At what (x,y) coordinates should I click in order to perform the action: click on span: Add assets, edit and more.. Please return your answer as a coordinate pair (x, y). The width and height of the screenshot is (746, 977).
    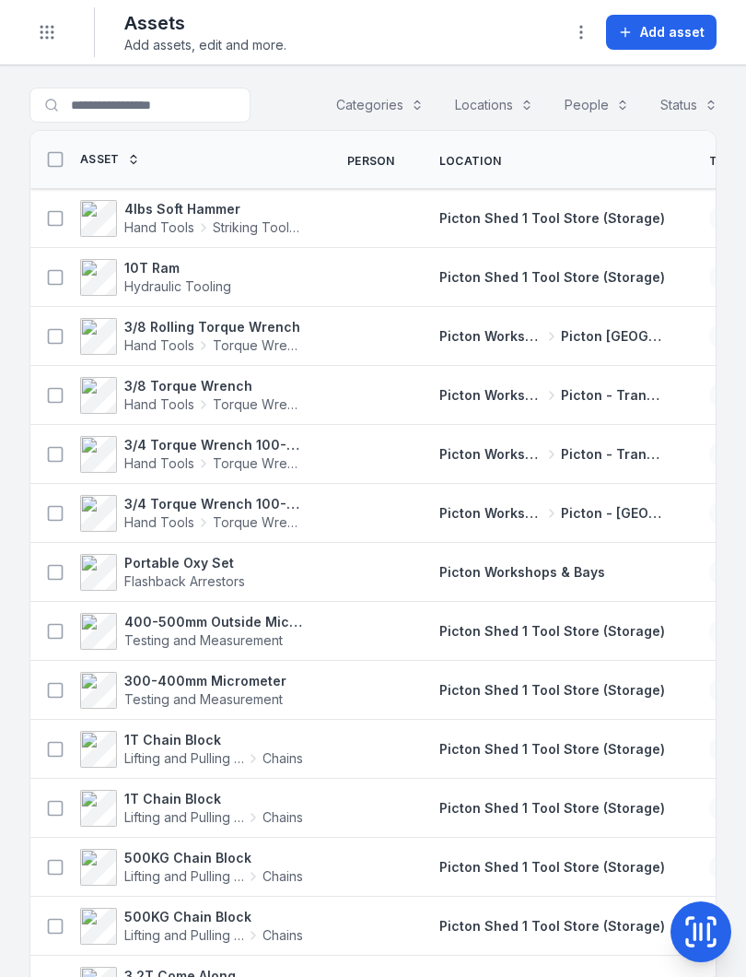
    Looking at the image, I should click on (205, 45).